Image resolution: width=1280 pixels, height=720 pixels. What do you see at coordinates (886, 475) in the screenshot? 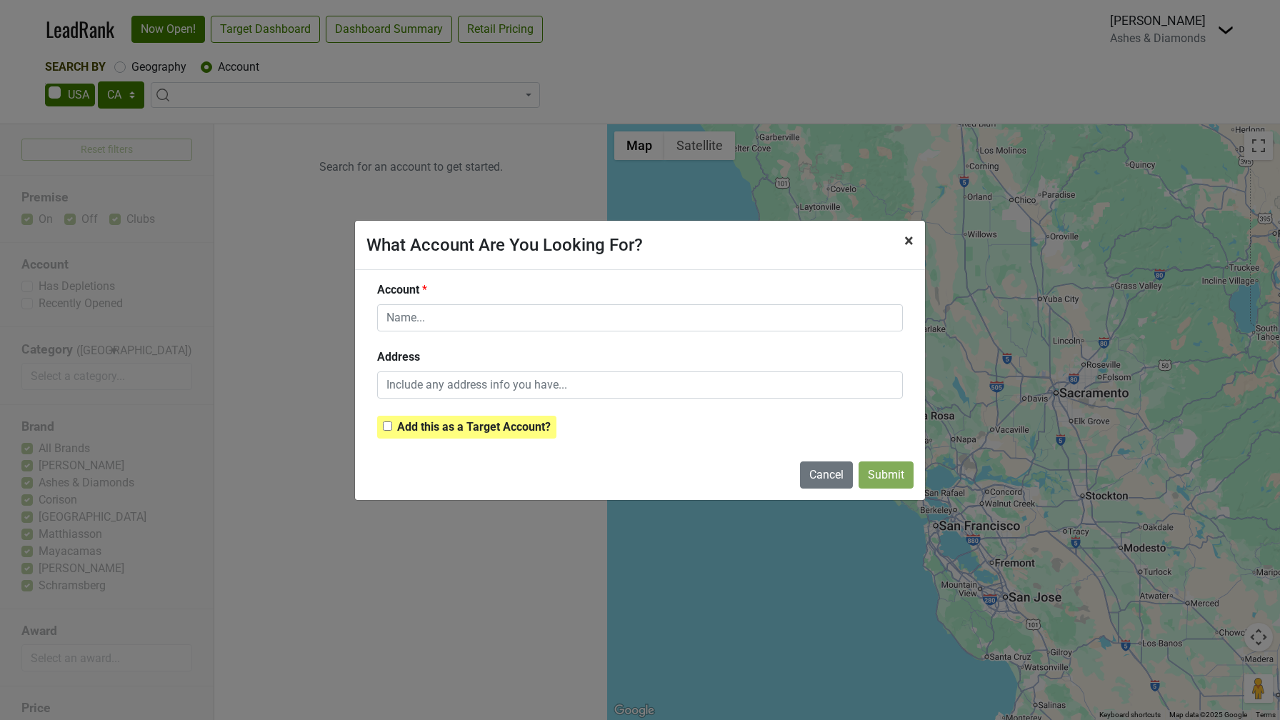
I see `button: Submit` at bounding box center [886, 475].